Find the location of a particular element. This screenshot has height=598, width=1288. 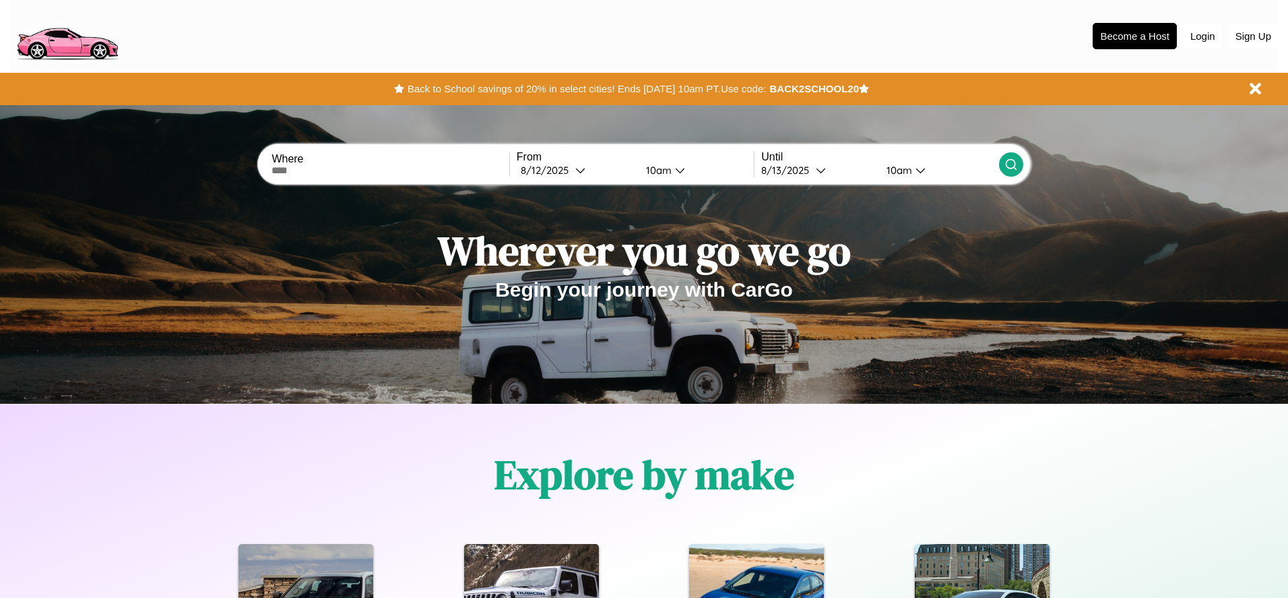

label: Until is located at coordinates (880, 157).